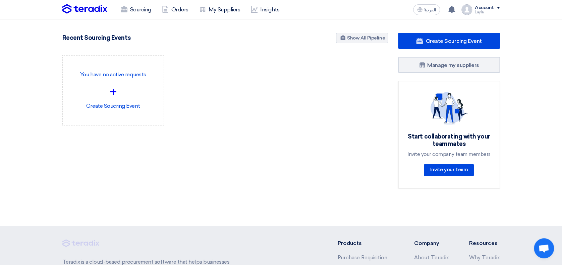 The height and width of the screenshot is (265, 562). What do you see at coordinates (96, 38) in the screenshot?
I see `h4: Recent Sourcing Events` at bounding box center [96, 38].